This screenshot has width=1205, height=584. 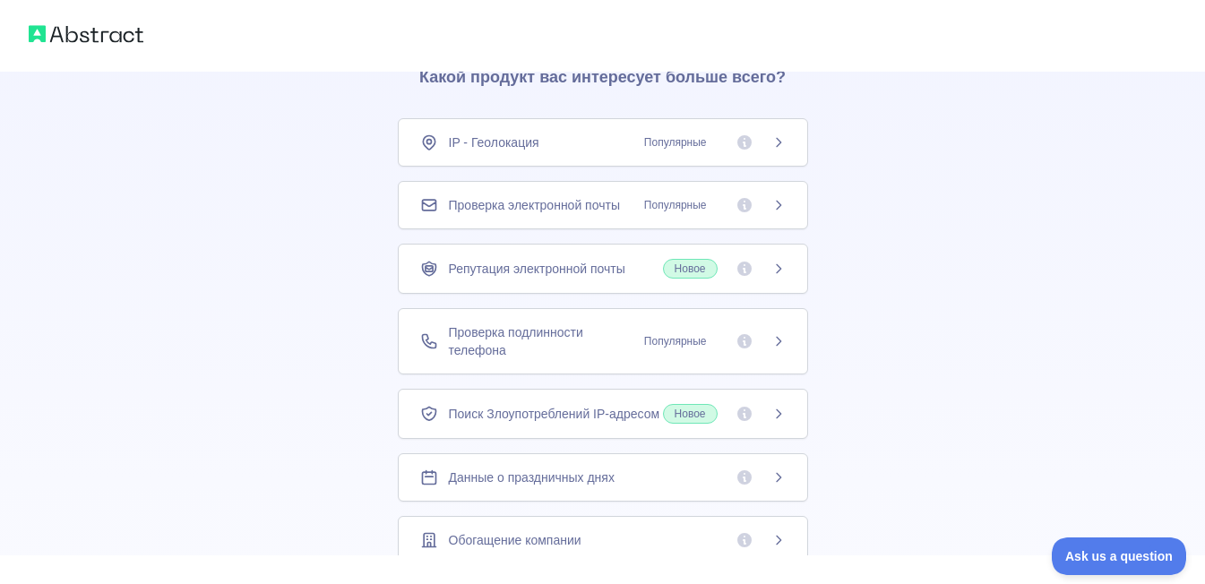 I want to click on img: Абстрактный логотип, so click(x=86, y=34).